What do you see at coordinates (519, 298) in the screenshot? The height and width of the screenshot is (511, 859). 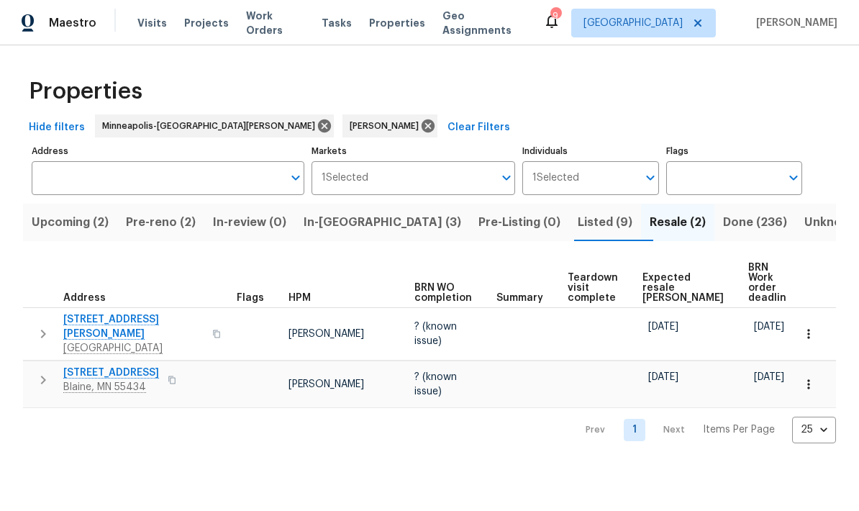 I see `span: Summary` at bounding box center [519, 298].